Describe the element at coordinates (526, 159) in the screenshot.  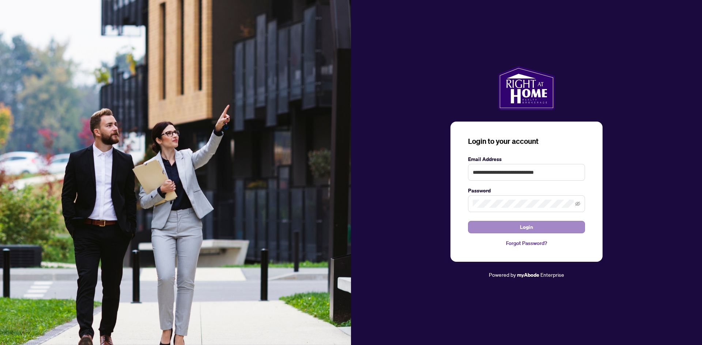
I see `label: Email Address` at that location.